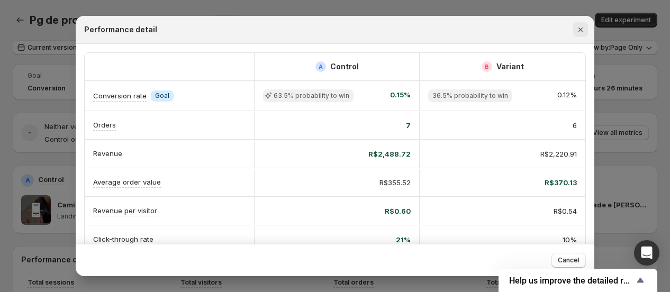 This screenshot has height=292, width=670. I want to click on span: R$2,220.91, so click(558, 154).